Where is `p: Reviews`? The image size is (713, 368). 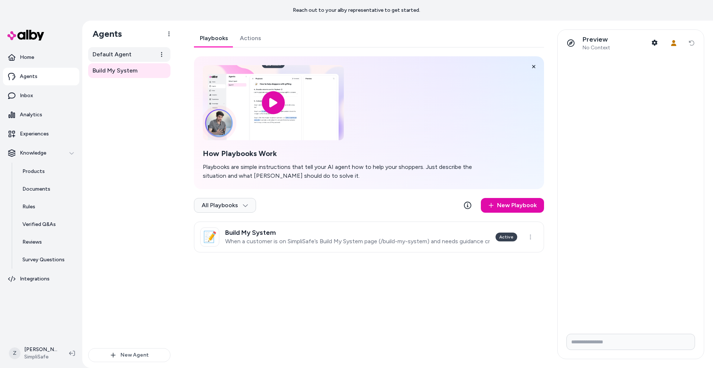
p: Reviews is located at coordinates (32, 242).